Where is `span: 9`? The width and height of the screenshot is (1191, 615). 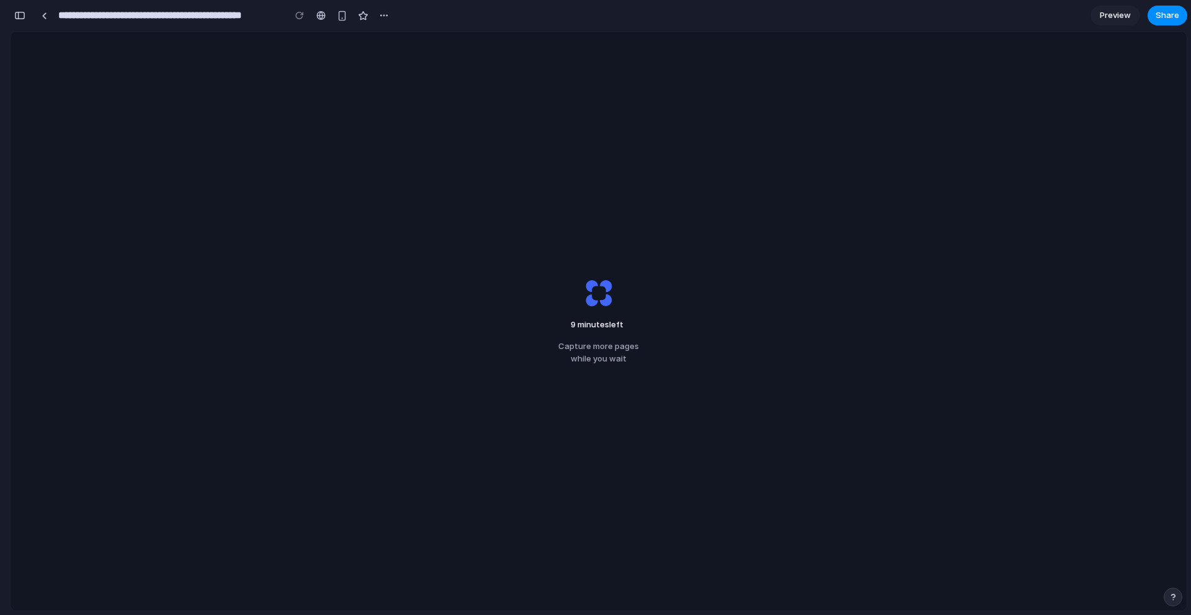
span: 9 is located at coordinates (573, 324).